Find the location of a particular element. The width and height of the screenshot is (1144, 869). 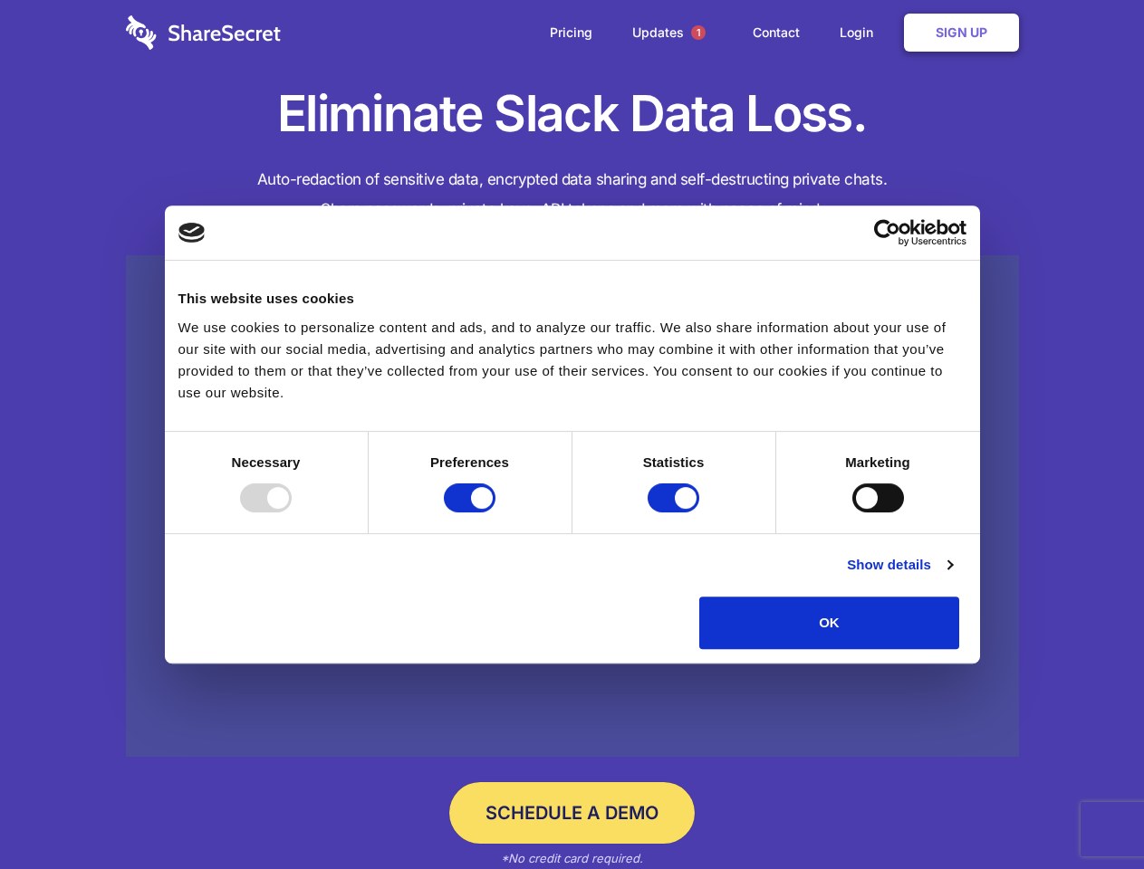

strong: Preferences is located at coordinates (469, 462).